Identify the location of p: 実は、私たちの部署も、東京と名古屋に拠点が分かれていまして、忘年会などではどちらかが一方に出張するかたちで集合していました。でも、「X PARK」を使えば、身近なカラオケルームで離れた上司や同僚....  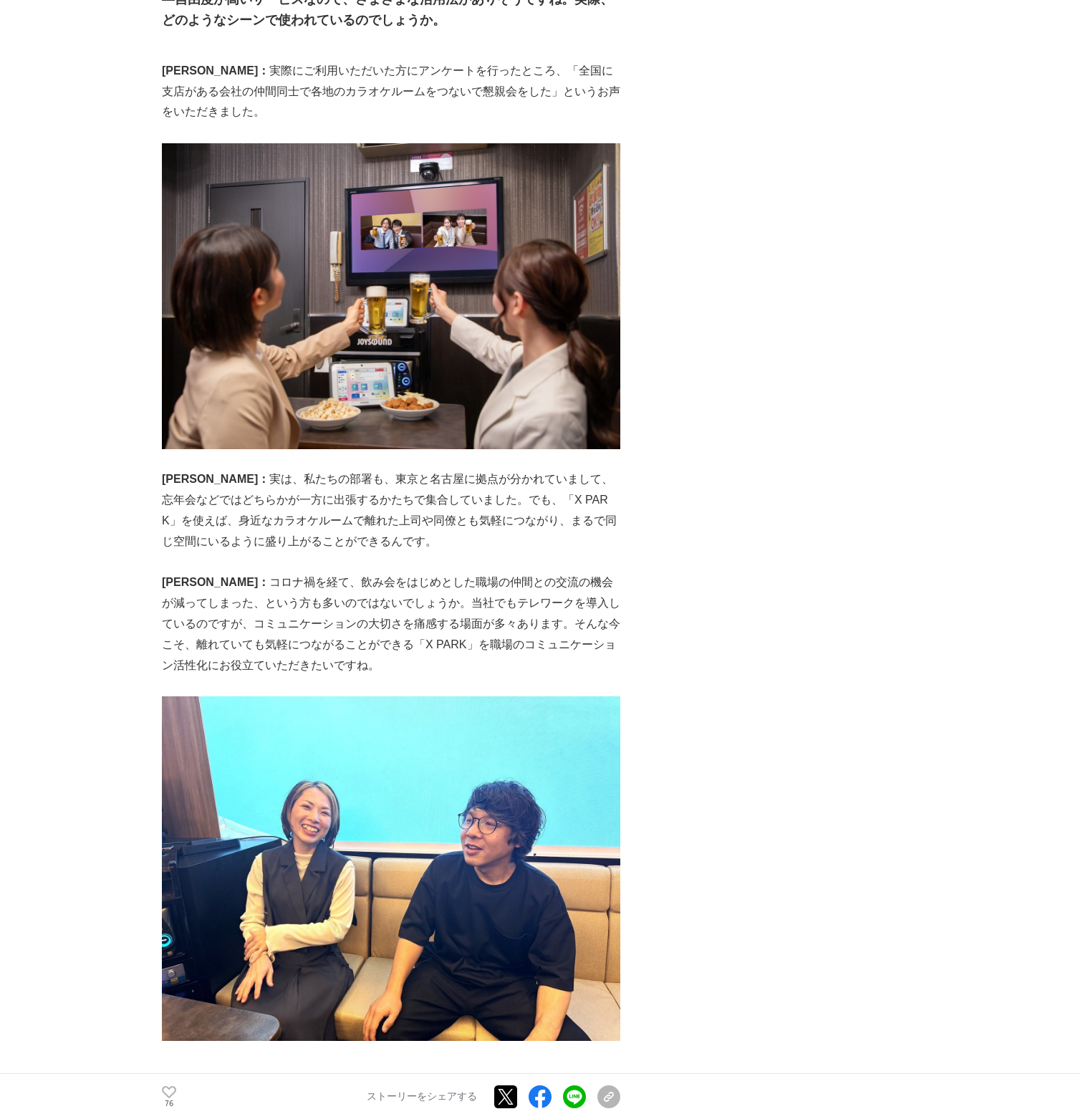
(391, 510).